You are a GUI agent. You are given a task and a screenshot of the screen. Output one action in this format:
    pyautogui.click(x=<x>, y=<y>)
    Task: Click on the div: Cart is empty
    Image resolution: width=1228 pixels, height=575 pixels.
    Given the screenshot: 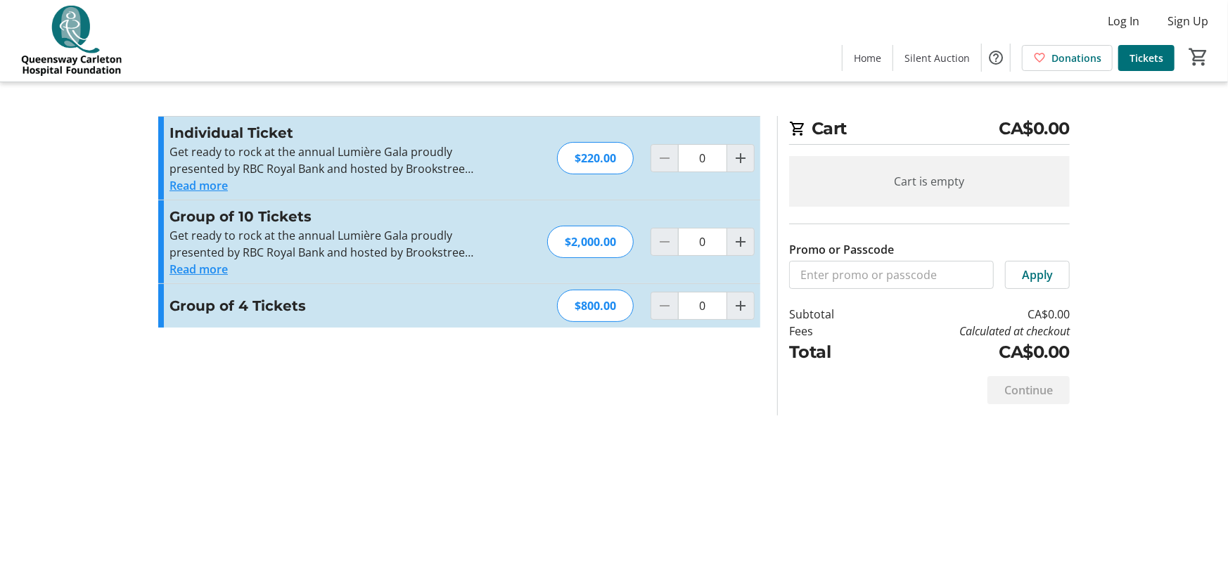 What is the action you would take?
    pyautogui.click(x=929, y=181)
    